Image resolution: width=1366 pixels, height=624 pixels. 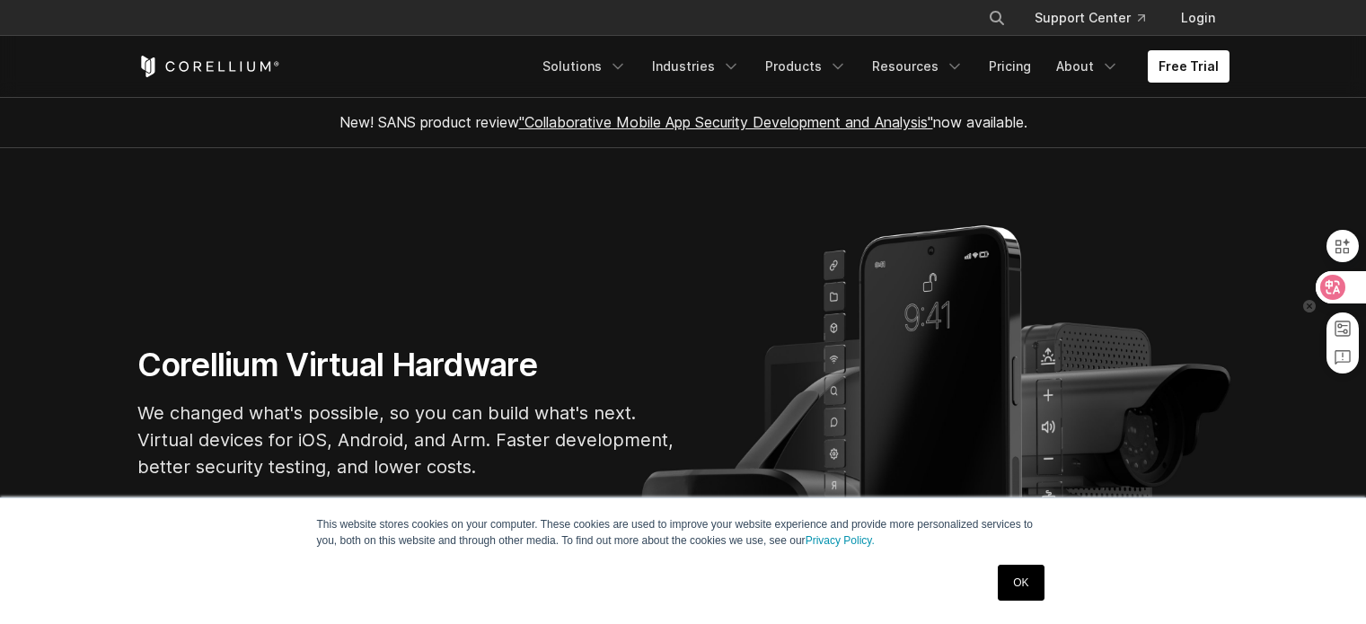 I want to click on h1: Corellium Virtual Hardware, so click(x=407, y=365).